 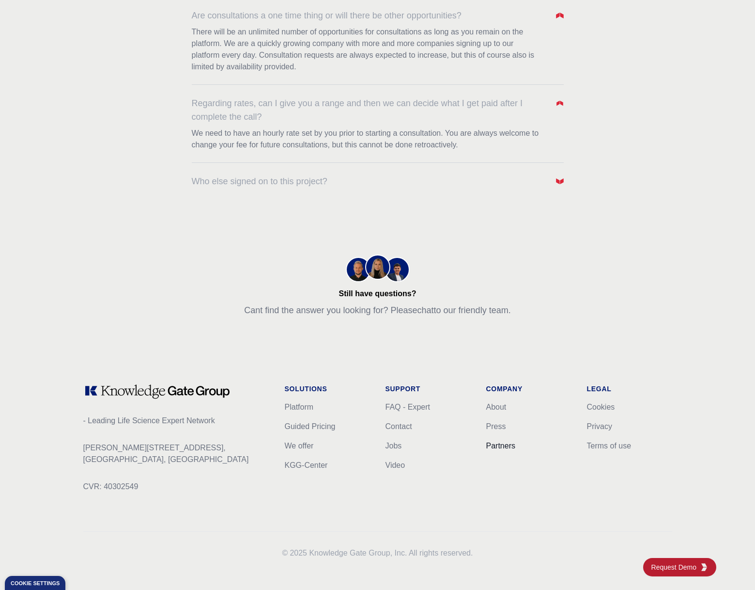 I want to click on a: Partners, so click(x=501, y=445).